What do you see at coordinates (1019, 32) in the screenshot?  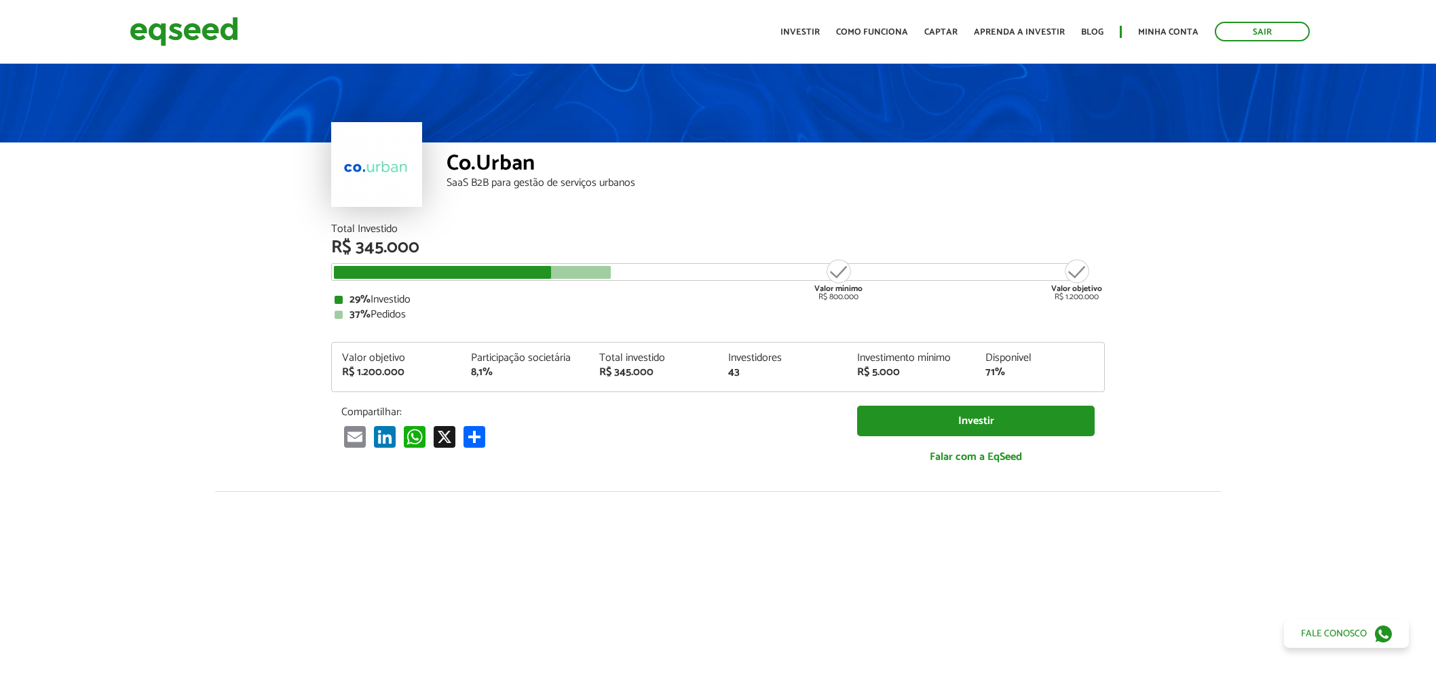 I see `a: Aprenda a investir` at bounding box center [1019, 32].